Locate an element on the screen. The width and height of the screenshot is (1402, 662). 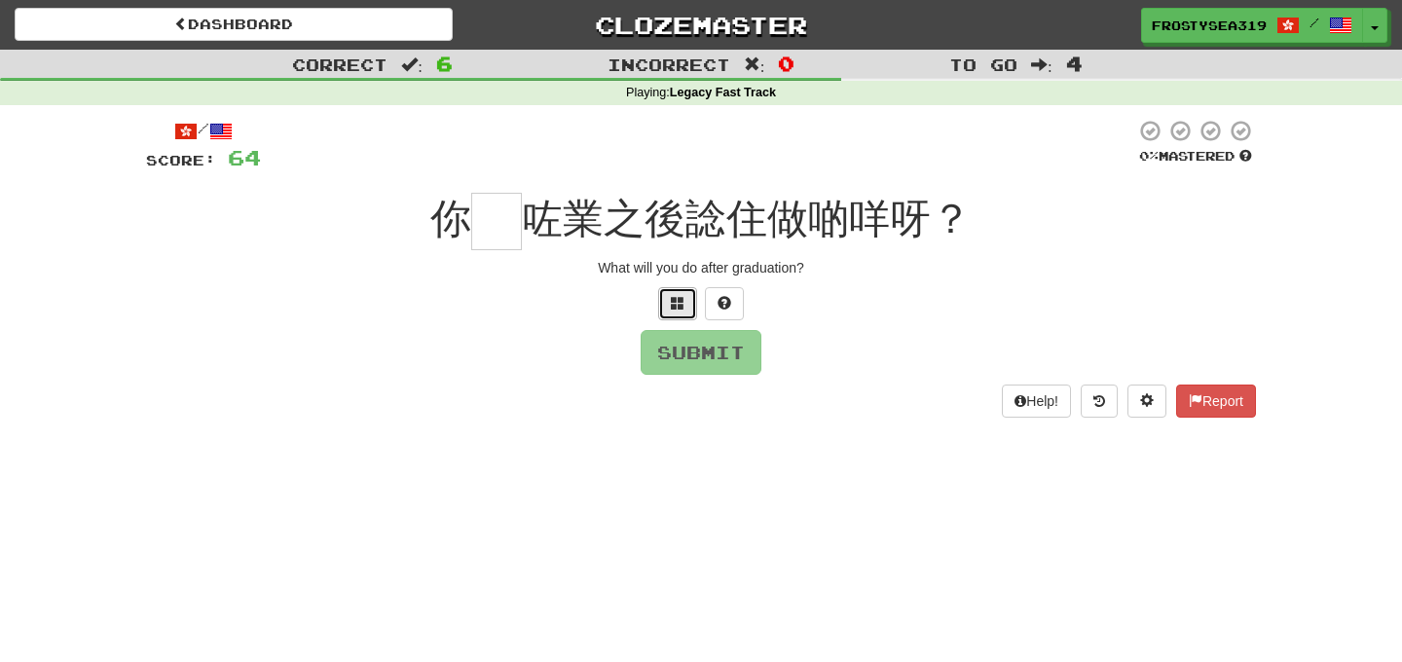
button: Single letter hint - you only get 1 per sentence and score half the points! alt+h is located at coordinates (724, 304).